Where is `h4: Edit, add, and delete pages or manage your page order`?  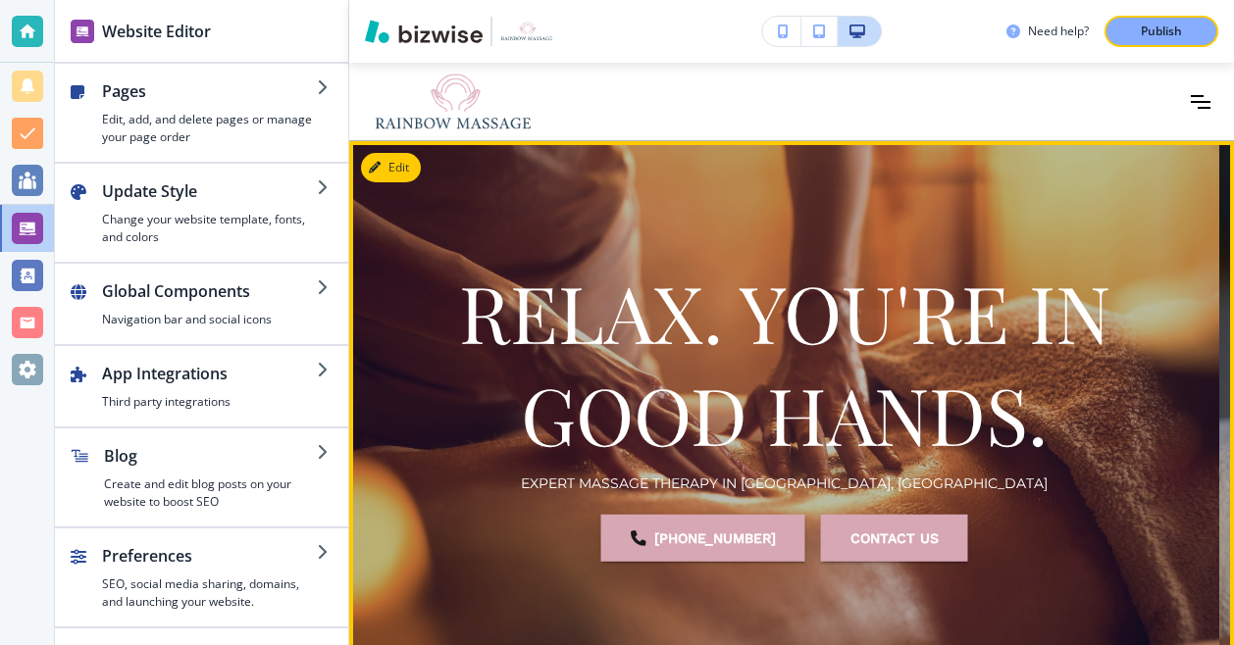 h4: Edit, add, and delete pages or manage your page order is located at coordinates (209, 128).